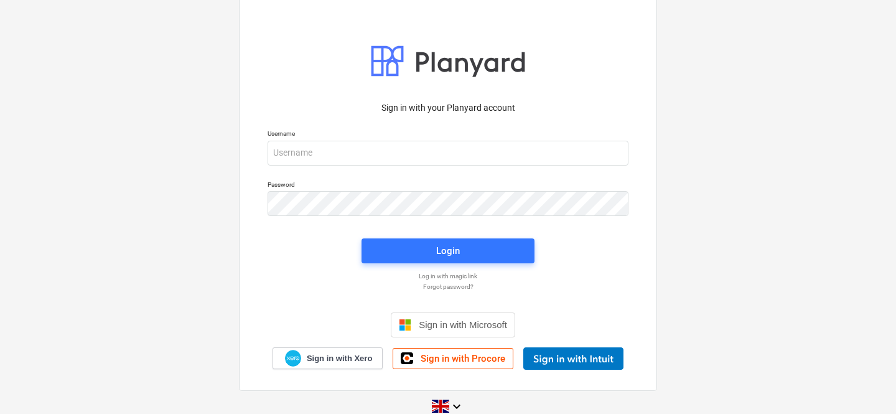 The width and height of the screenshot is (896, 414). Describe the element at coordinates (463, 359) in the screenshot. I see `span: Sign in with Procore` at that location.